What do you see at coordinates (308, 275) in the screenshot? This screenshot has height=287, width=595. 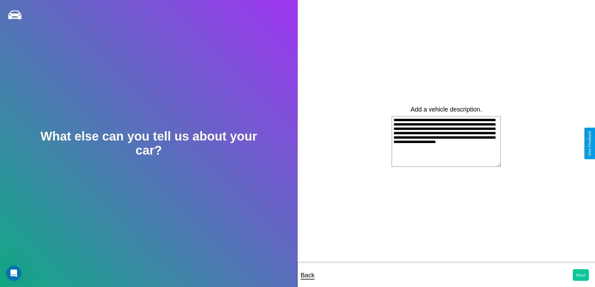 I see `p: Back` at bounding box center [308, 275].